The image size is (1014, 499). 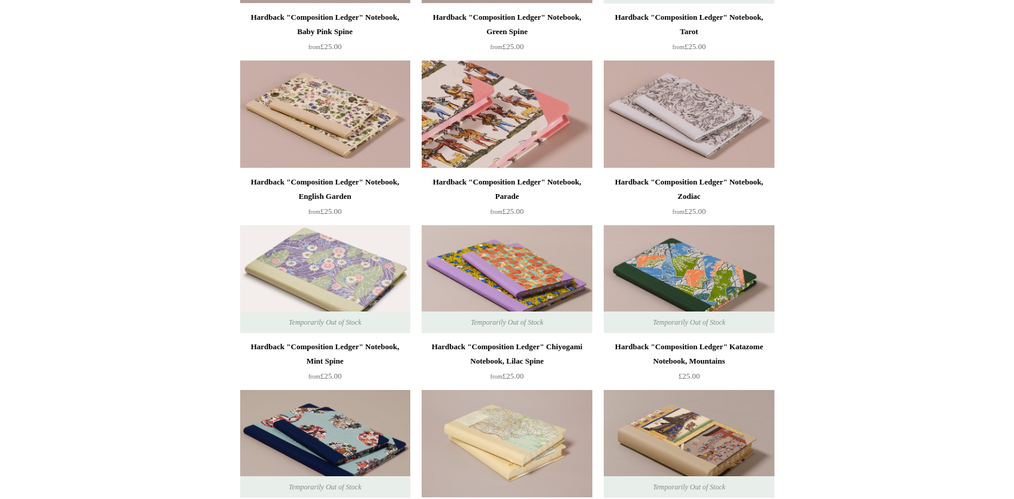 I want to click on div: Hardback "Composition Ledger" Notebook, English Garden, so click(x=325, y=189).